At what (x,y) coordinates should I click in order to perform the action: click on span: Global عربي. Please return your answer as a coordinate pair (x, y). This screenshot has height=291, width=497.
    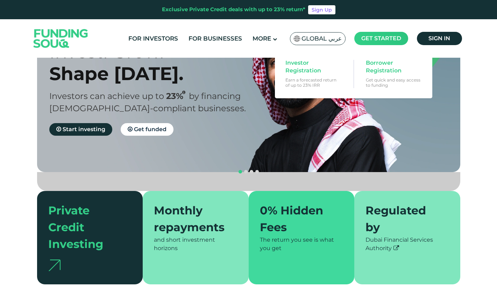
    Looking at the image, I should click on (321, 38).